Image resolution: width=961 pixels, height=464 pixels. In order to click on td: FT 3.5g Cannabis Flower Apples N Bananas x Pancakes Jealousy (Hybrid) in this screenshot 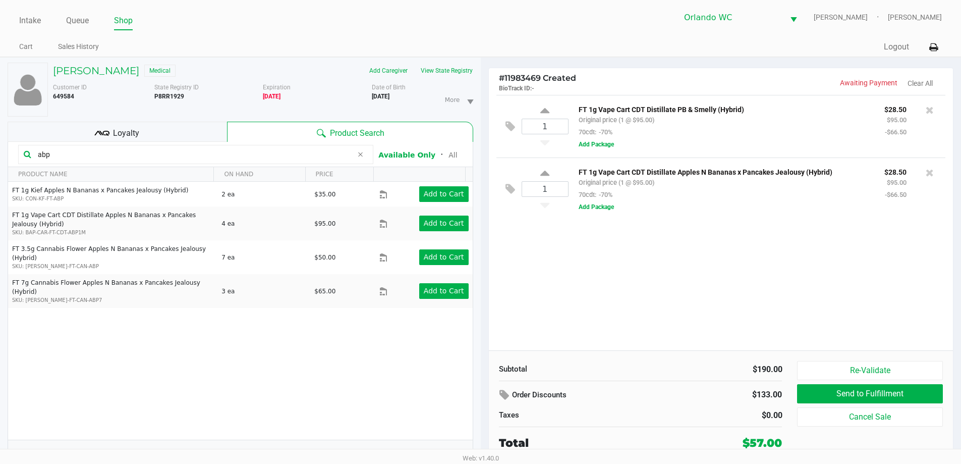, I will do `click(113, 257)`.